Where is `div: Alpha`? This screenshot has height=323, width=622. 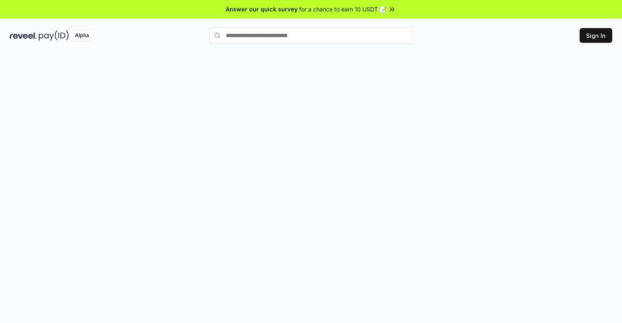 div: Alpha is located at coordinates (82, 35).